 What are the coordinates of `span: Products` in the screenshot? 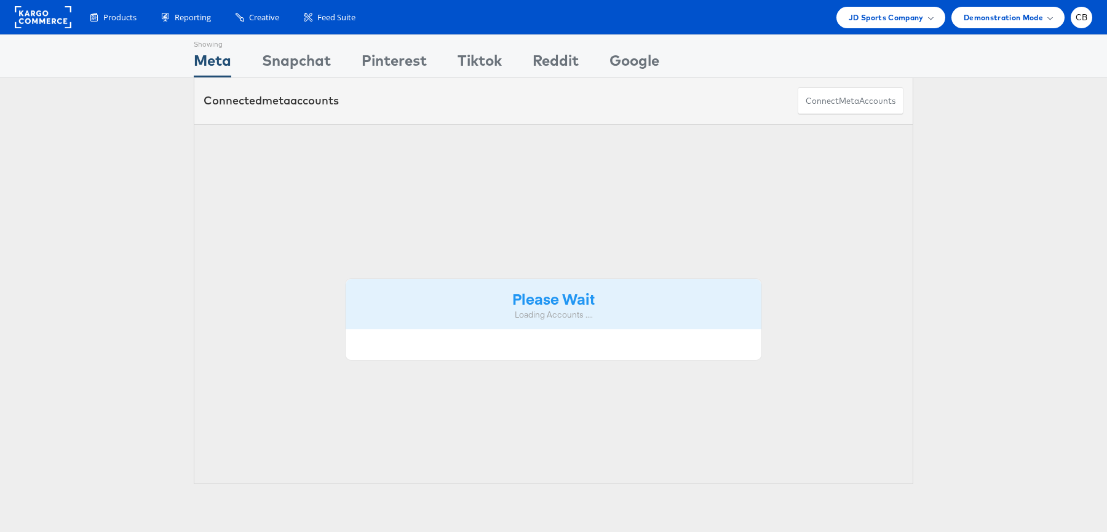 It's located at (120, 17).